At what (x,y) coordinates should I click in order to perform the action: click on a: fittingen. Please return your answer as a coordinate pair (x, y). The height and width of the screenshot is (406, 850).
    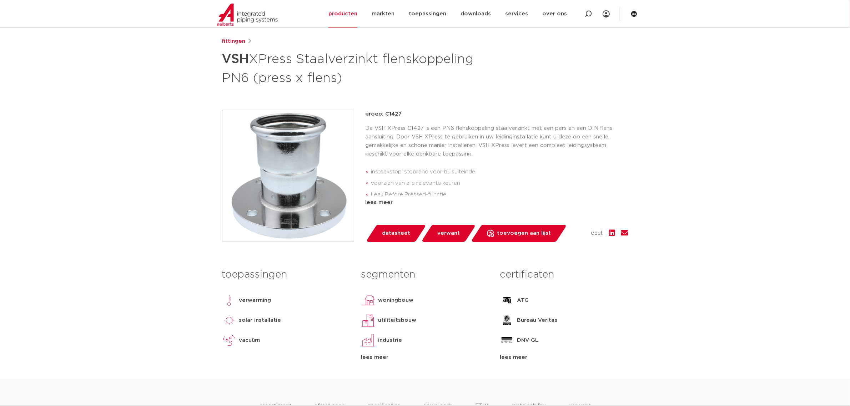
    Looking at the image, I should click on (234, 41).